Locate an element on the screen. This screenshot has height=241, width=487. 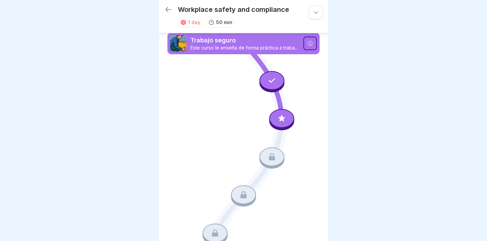
p: 50 min is located at coordinates (224, 22).